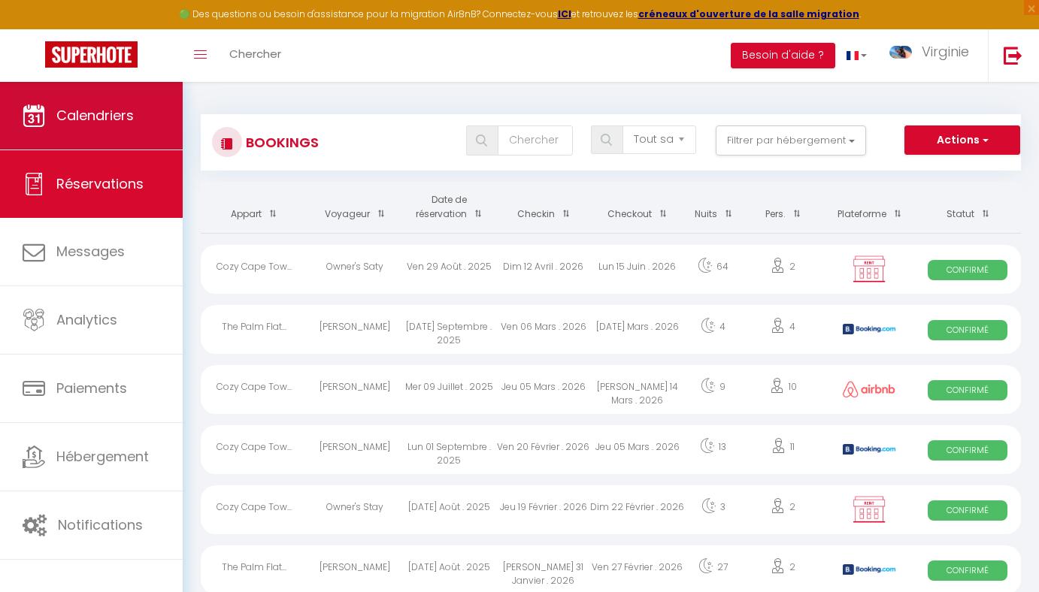  I want to click on a: Chercher, so click(255, 56).